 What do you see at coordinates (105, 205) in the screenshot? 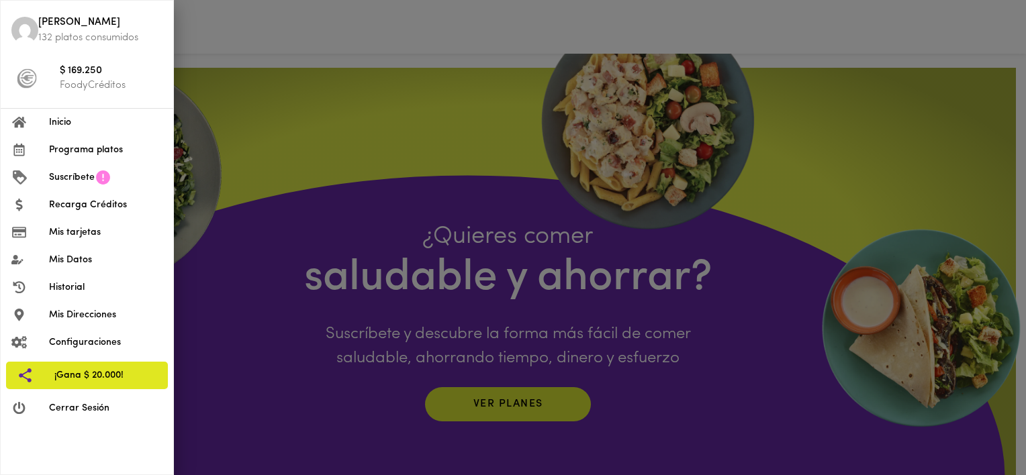
I see `span: Recarga Créditos` at bounding box center [105, 205].